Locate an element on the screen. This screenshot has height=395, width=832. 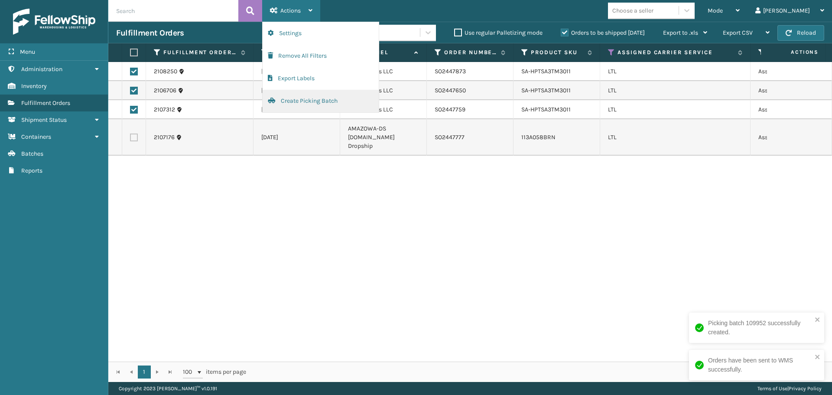
div: Picking batch 109952 successfully created. is located at coordinates (760, 327).